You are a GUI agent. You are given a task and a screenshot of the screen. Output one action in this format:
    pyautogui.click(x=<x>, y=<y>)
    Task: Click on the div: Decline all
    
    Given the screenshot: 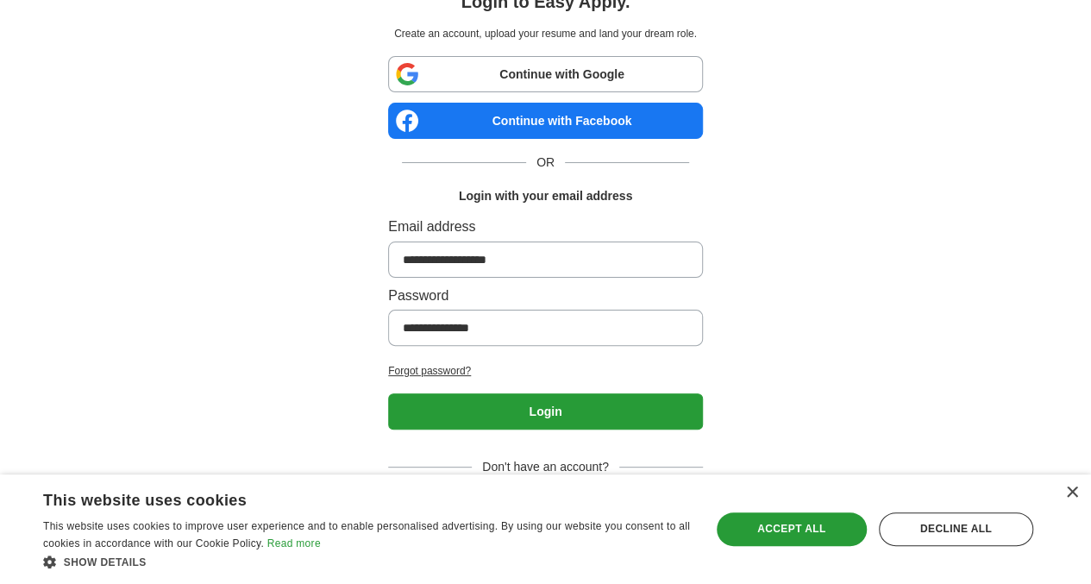 What is the action you would take?
    pyautogui.click(x=955, y=528)
    